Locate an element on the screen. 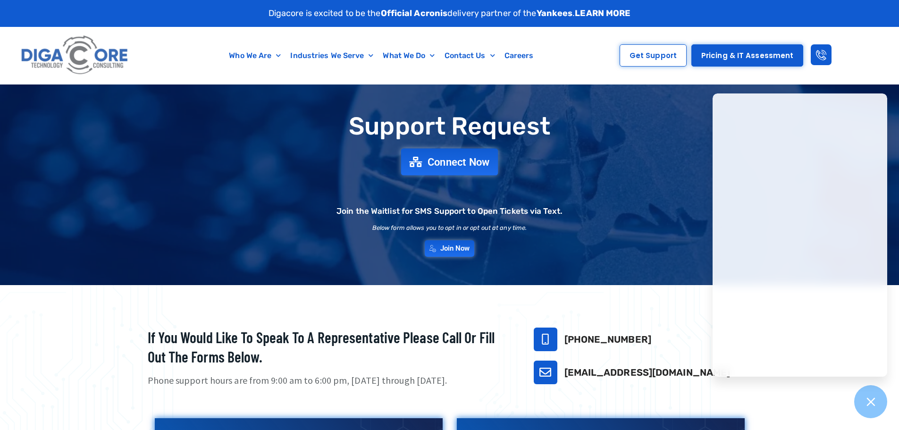  span: Pricing & IT Assessment is located at coordinates (747, 55).